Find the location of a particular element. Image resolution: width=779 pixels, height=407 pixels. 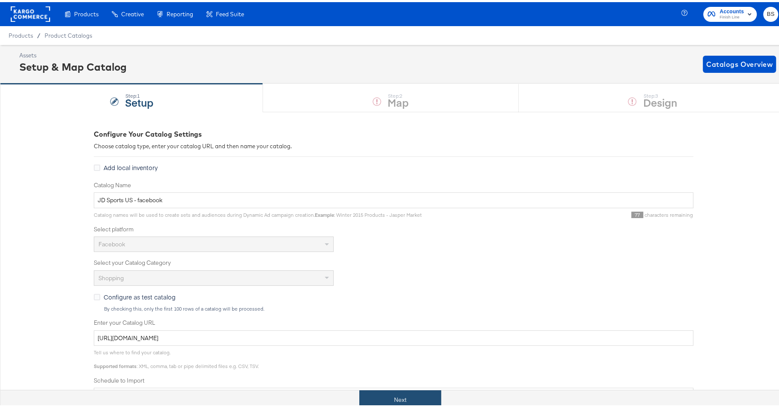

button: AccountsFinish Line is located at coordinates (729, 12).